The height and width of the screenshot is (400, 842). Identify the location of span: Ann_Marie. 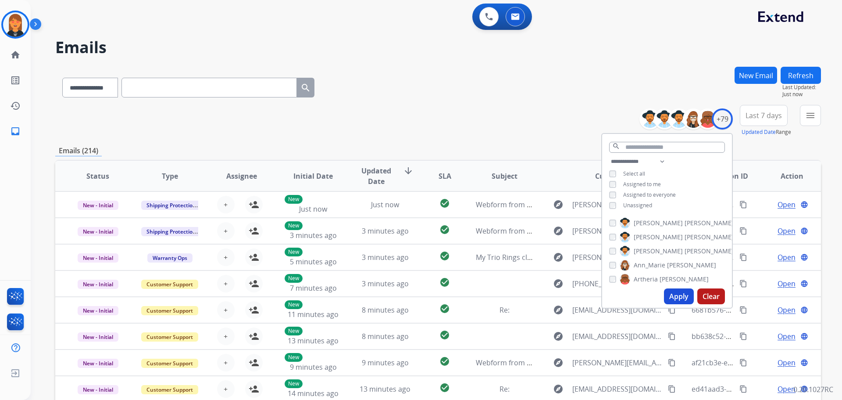
(650, 265).